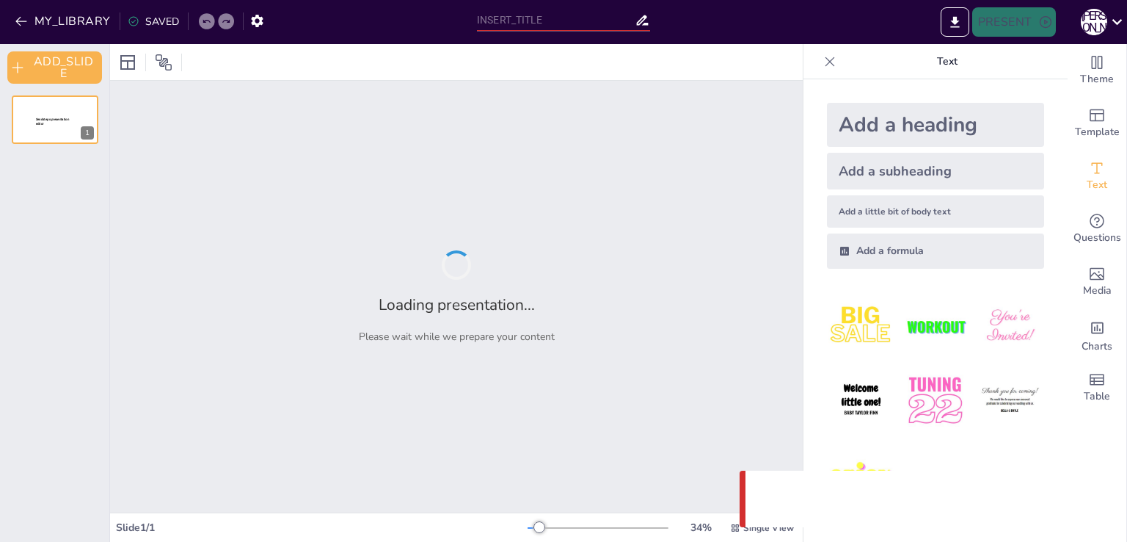 The width and height of the screenshot is (1127, 542). Describe the element at coordinates (321, 527) in the screenshot. I see `div: Slide 1 / 1` at that location.